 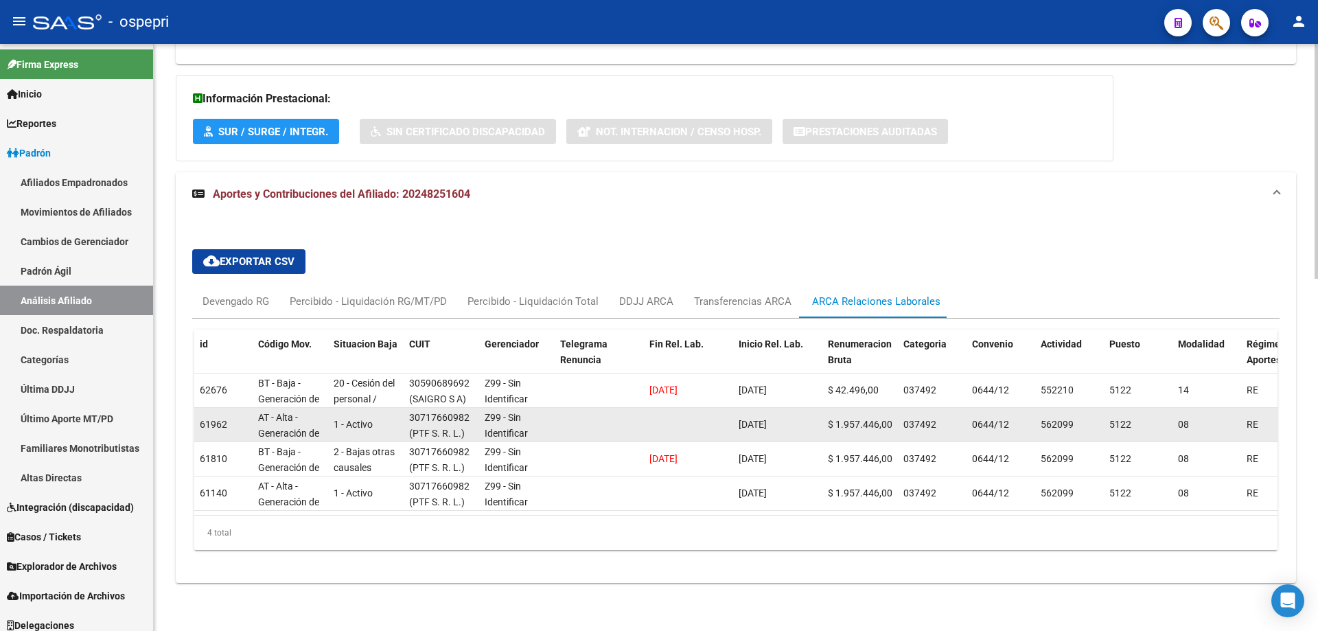 What do you see at coordinates (1288, 601) in the screenshot?
I see `div: Open Intercom Messenger` at bounding box center [1288, 601].